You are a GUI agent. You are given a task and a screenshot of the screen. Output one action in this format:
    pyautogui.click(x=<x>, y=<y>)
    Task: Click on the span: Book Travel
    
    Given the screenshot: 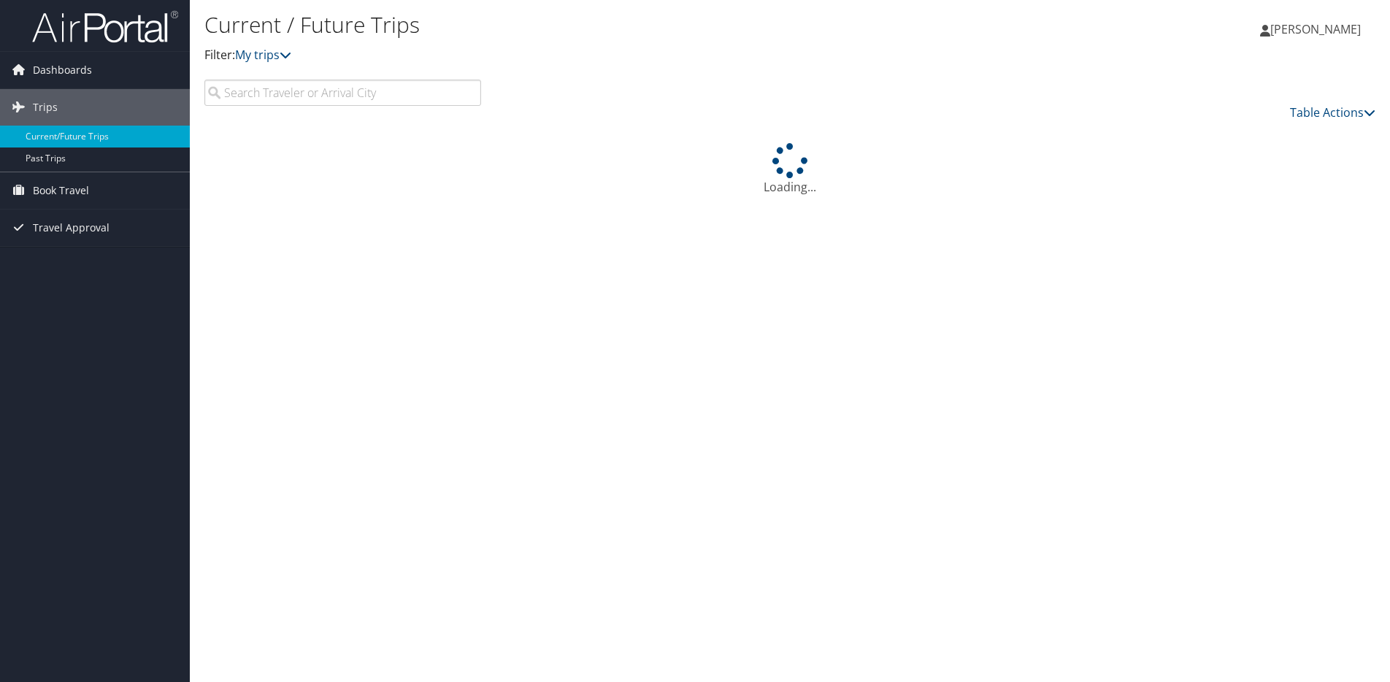 What is the action you would take?
    pyautogui.click(x=61, y=191)
    